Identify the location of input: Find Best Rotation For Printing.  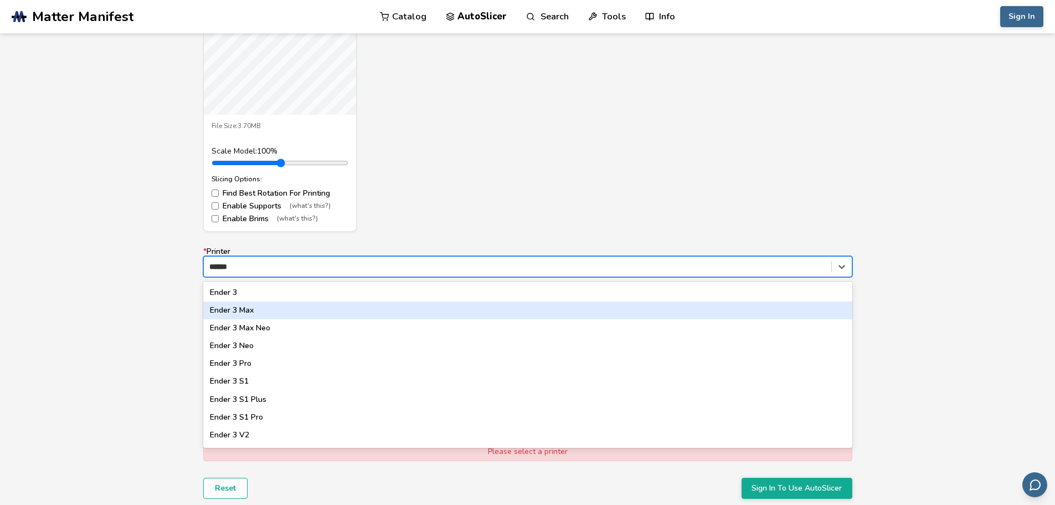
(215, 193).